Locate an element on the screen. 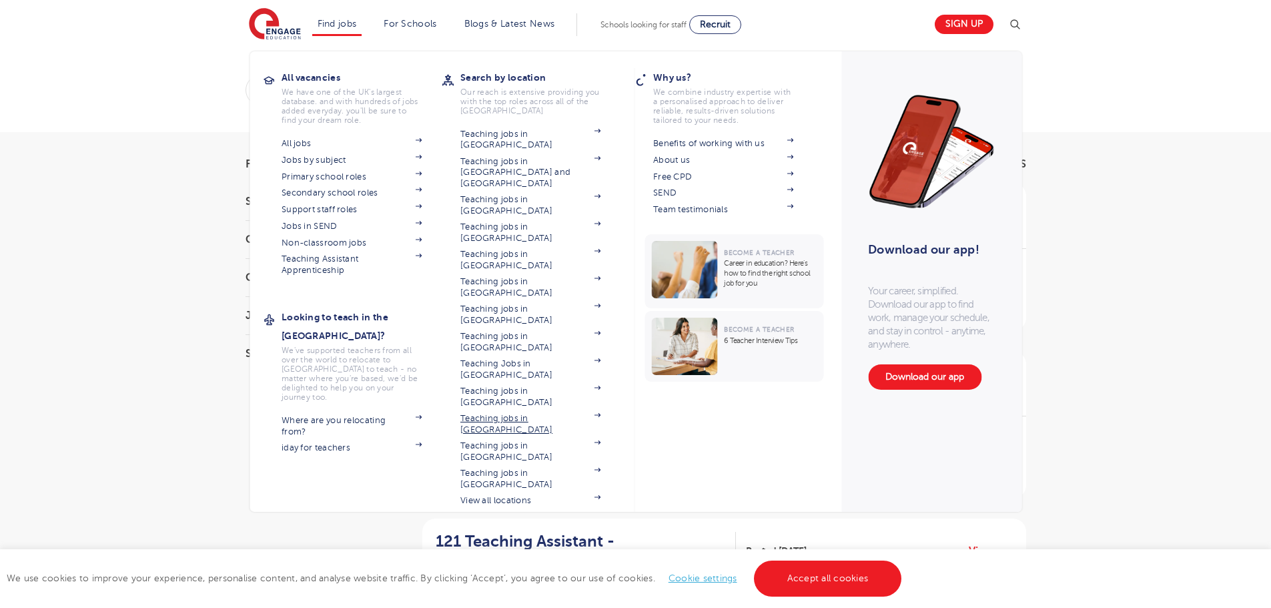 This screenshot has width=1271, height=608. a: Benefits of working with us is located at coordinates (724, 143).